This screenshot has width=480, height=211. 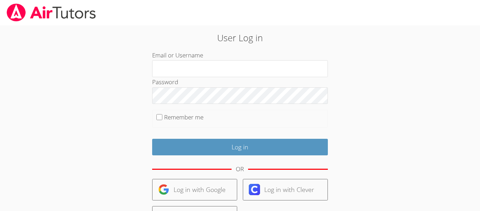 What do you see at coordinates (240, 169) in the screenshot?
I see `div: OR` at bounding box center [240, 169].